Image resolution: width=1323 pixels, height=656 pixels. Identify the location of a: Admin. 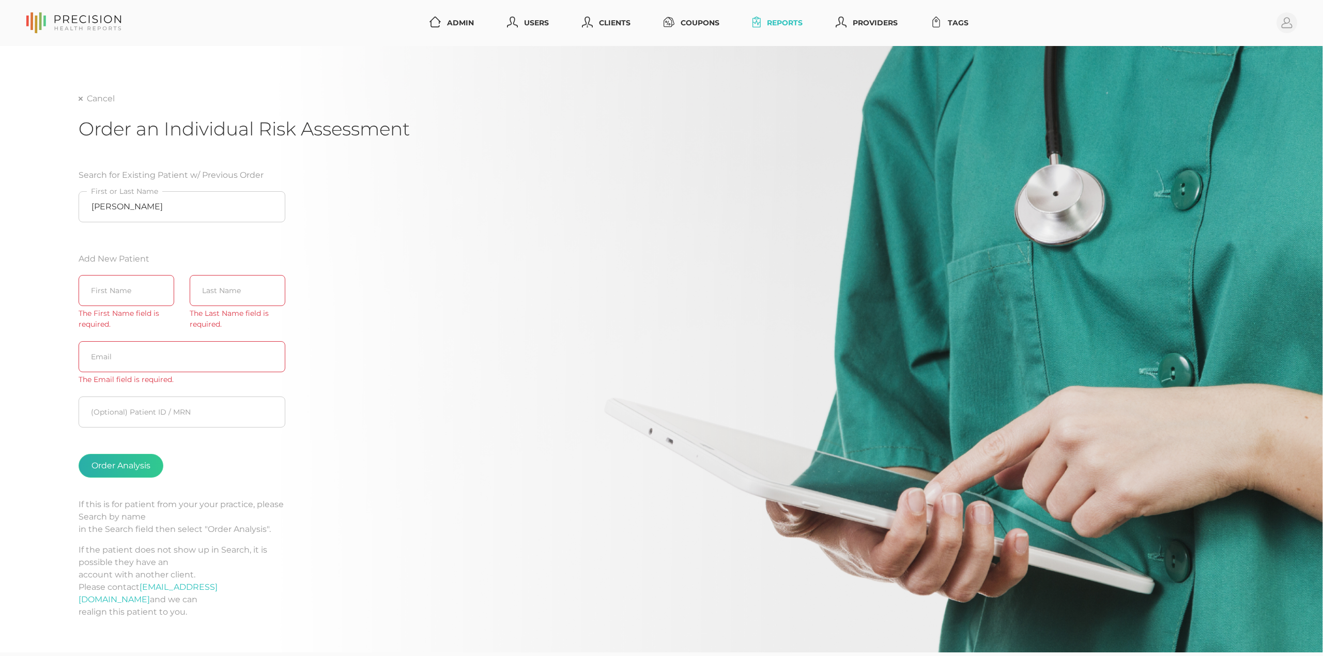
(452, 23).